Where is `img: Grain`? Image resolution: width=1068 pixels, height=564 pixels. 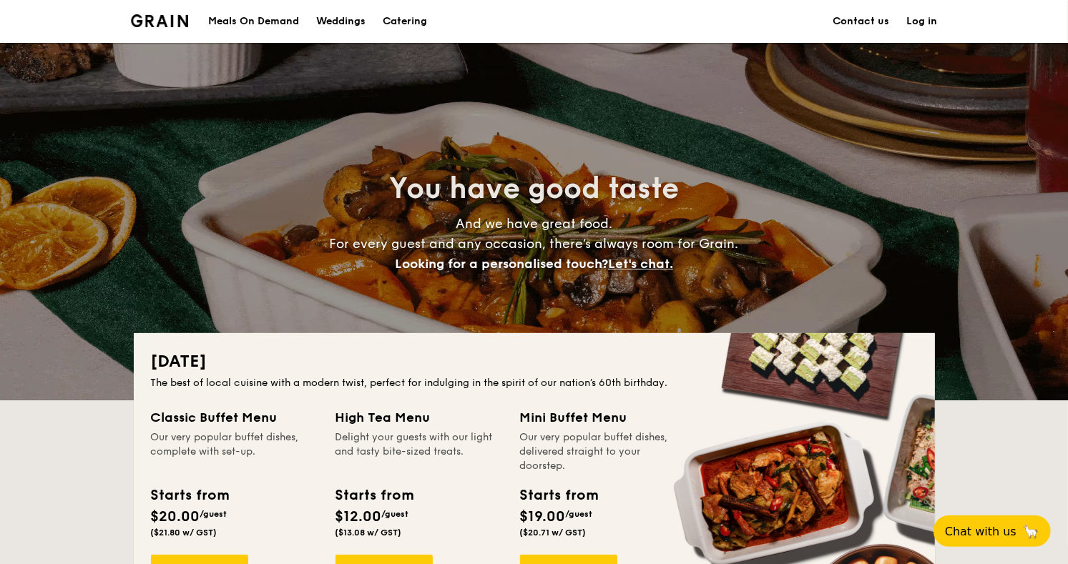
img: Grain is located at coordinates (159, 21).